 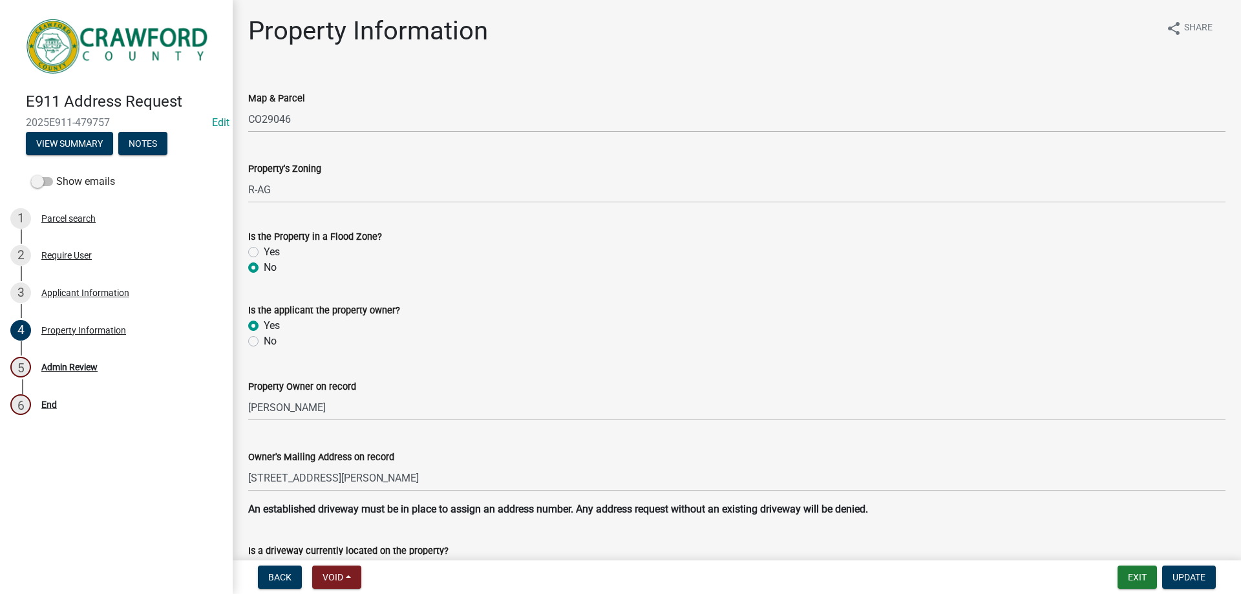 I want to click on img: Crawford County, Georgia, so click(x=119, y=46).